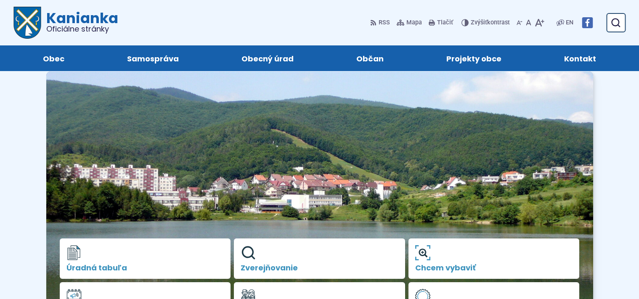  What do you see at coordinates (82, 29) in the screenshot?
I see `span: Oficiálne stránky` at bounding box center [82, 29].